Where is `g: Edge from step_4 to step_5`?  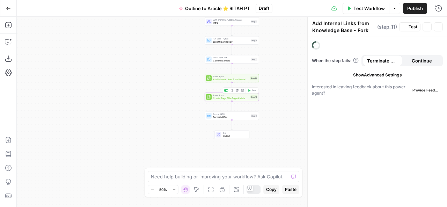
g: Edge from step_4 to step_5 is located at coordinates (232, 12).